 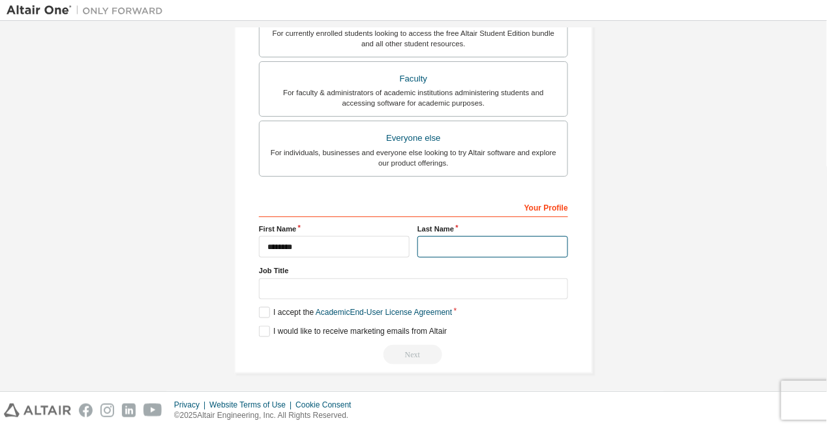 What do you see at coordinates (414, 39) in the screenshot?
I see `div: For currently enrolled students looking to access the free Altair Student Edition bundle and all ...` at bounding box center [414, 39].